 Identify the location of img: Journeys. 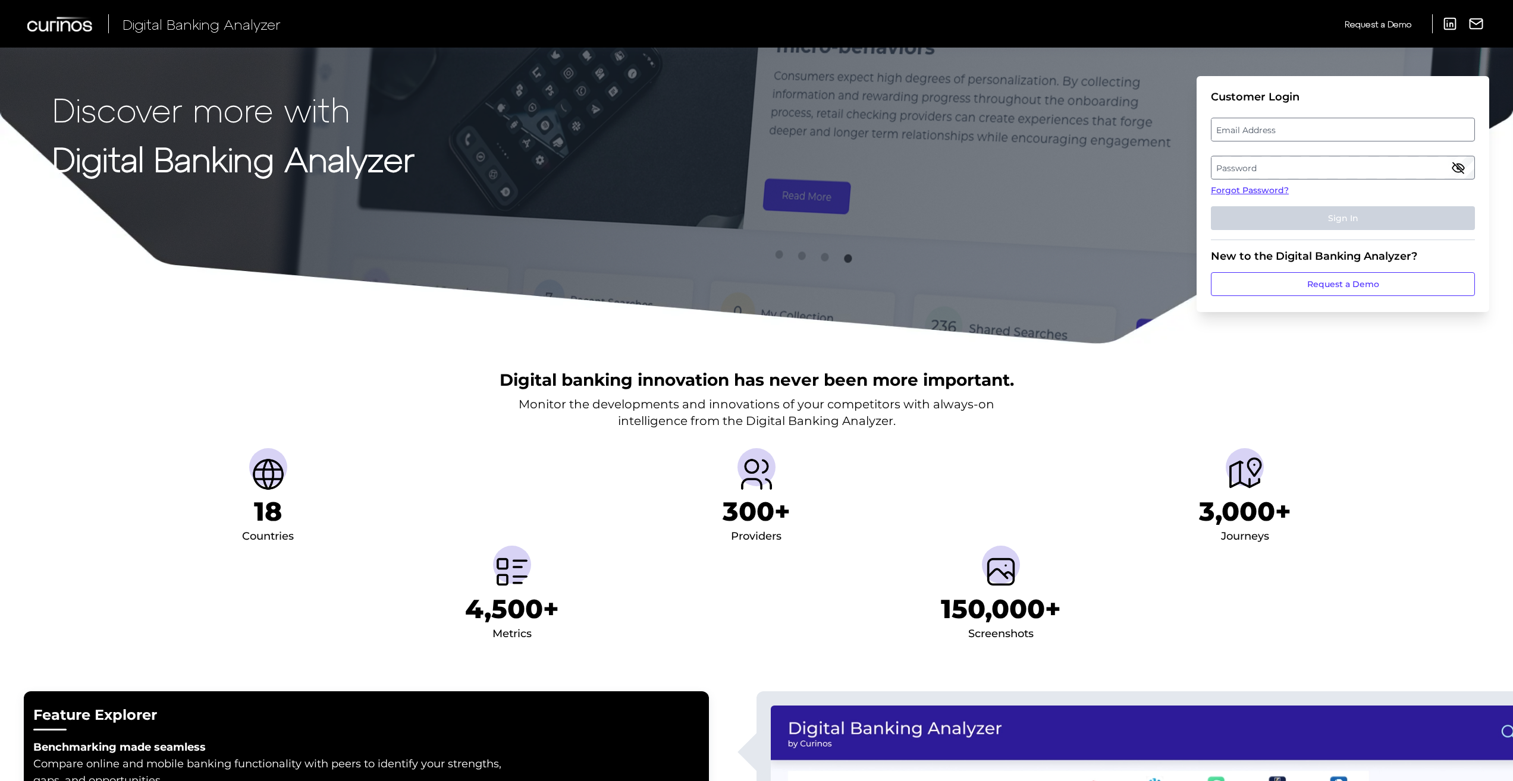
(1245, 475).